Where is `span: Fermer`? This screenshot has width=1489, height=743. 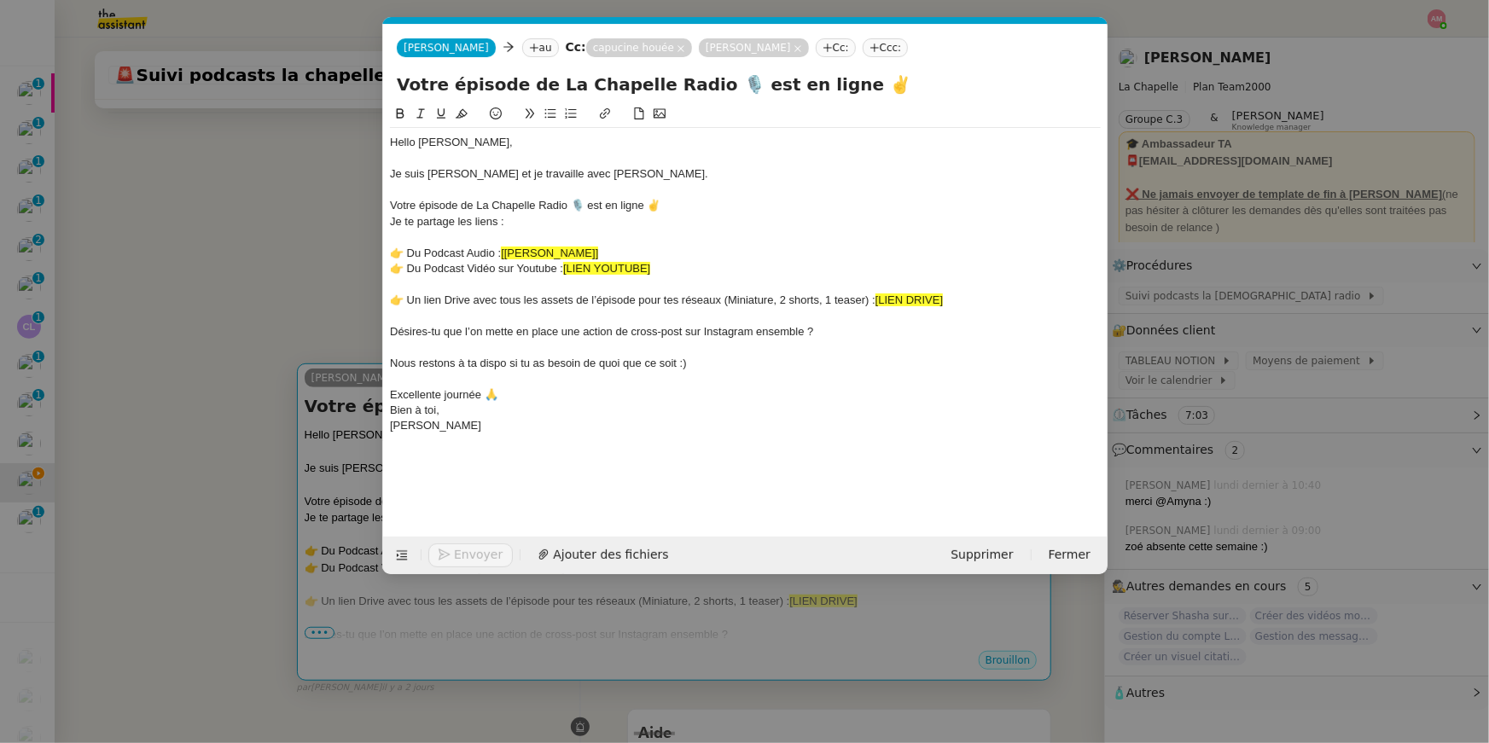
span: Fermer is located at coordinates (1069, 555).